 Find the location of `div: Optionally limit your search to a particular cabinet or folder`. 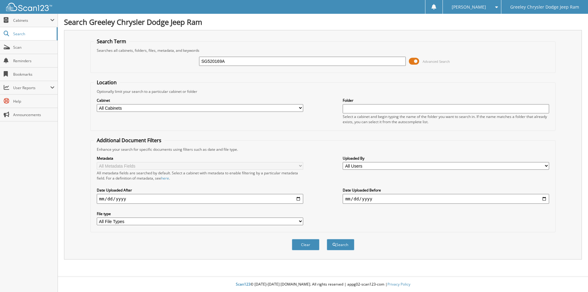

div: Optionally limit your search to a particular cabinet or folder is located at coordinates (323, 91).